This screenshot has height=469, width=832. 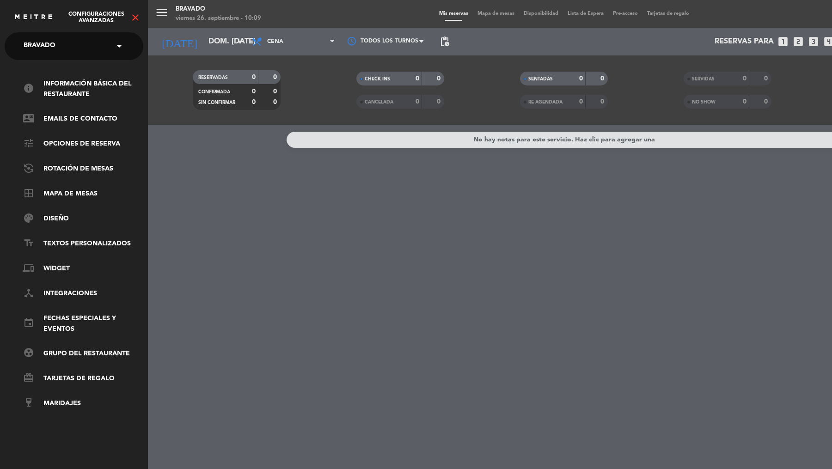 What do you see at coordinates (83, 169) in the screenshot?
I see `a: Rotación de Mesas` at bounding box center [83, 169].